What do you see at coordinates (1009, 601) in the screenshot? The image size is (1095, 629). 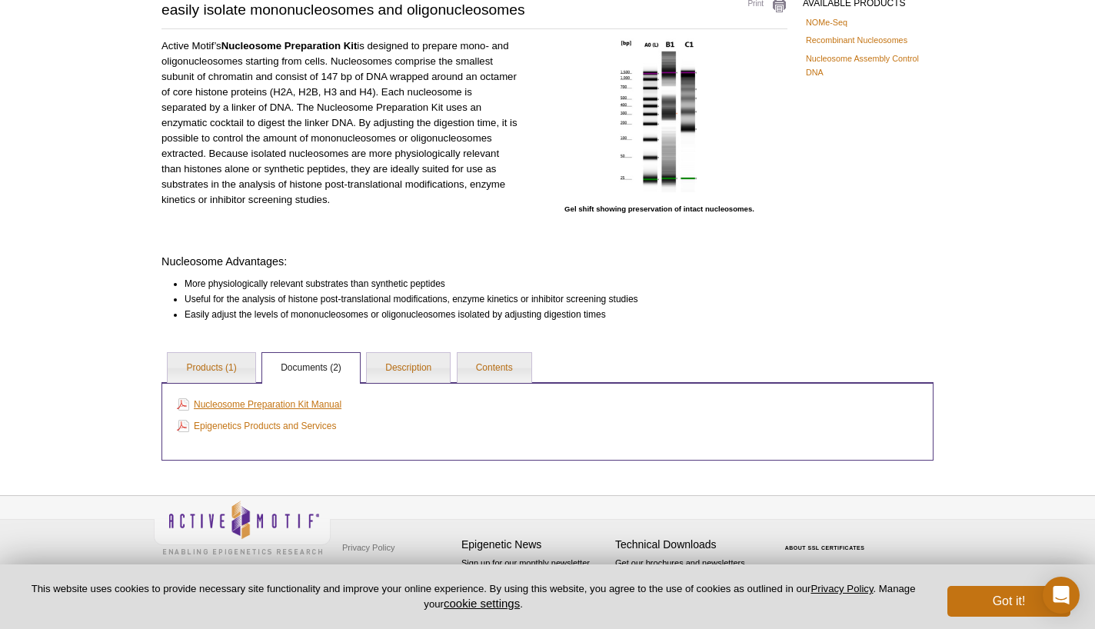 I see `button: Got it!` at bounding box center [1009, 601].